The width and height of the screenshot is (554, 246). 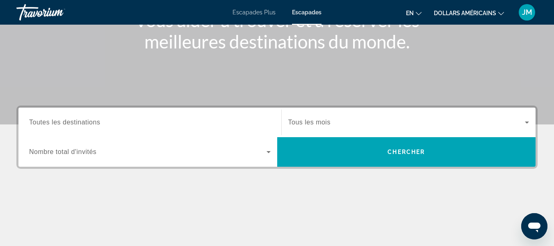 What do you see at coordinates (410, 13) in the screenshot?
I see `font: en` at bounding box center [410, 13].